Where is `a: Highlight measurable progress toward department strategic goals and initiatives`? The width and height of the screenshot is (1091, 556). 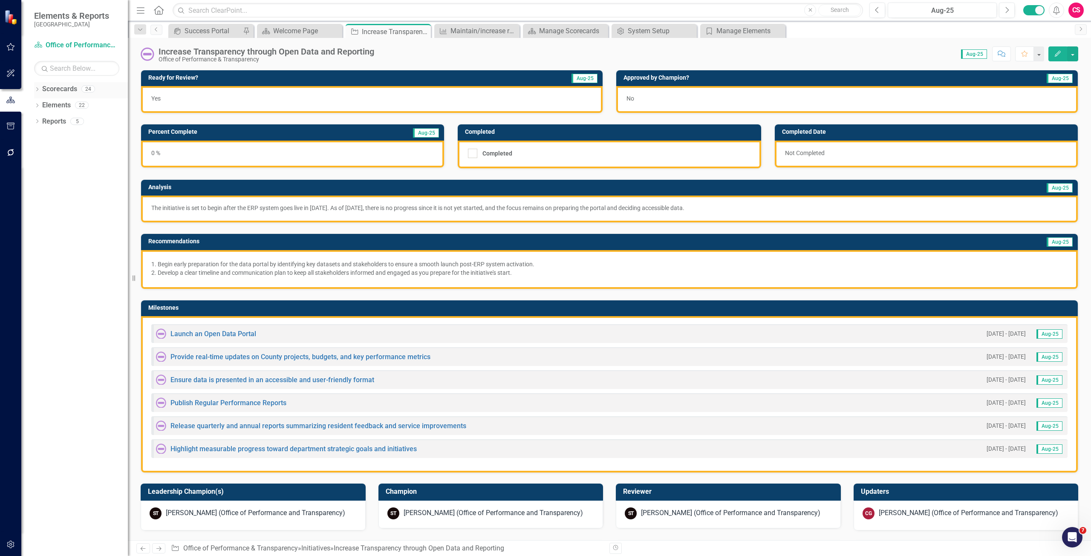
a: Highlight measurable progress toward department strategic goals and initiatives is located at coordinates (294, 449).